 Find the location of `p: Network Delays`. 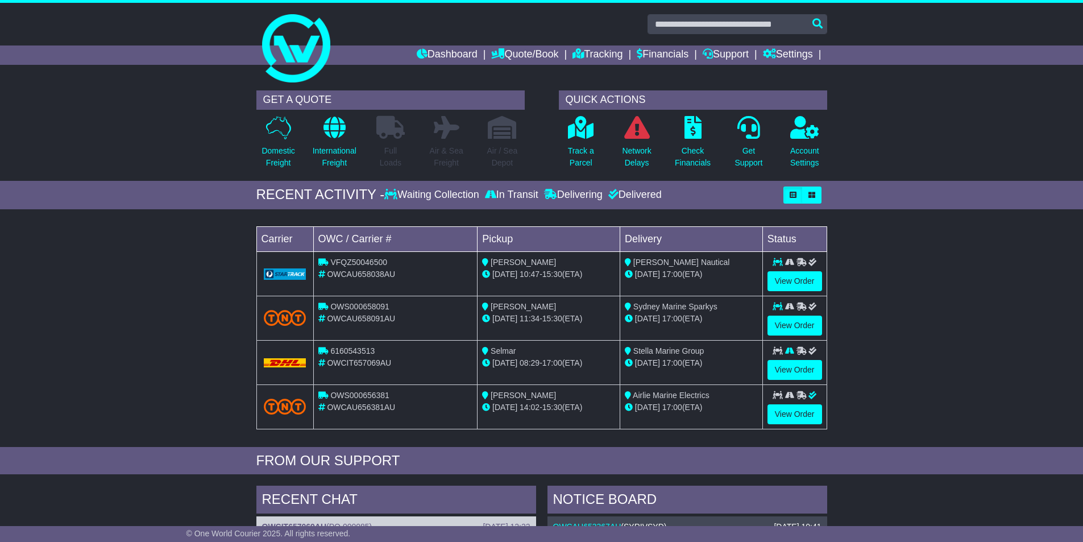

p: Network Delays is located at coordinates (636, 157).